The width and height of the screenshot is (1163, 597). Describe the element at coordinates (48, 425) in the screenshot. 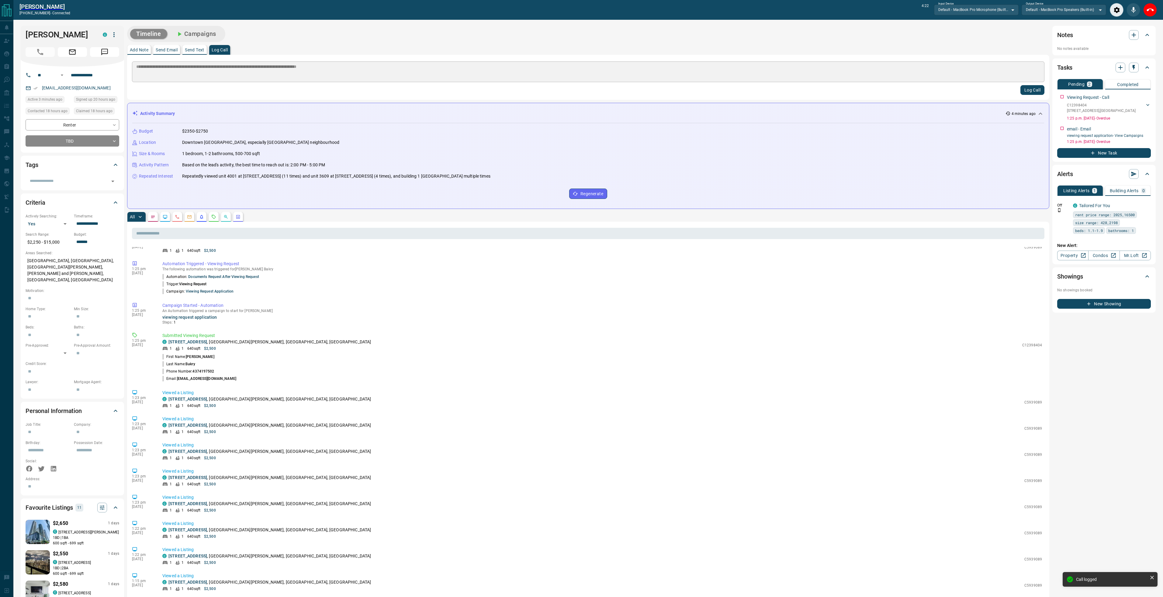

I see `p: Job Title:` at that location.